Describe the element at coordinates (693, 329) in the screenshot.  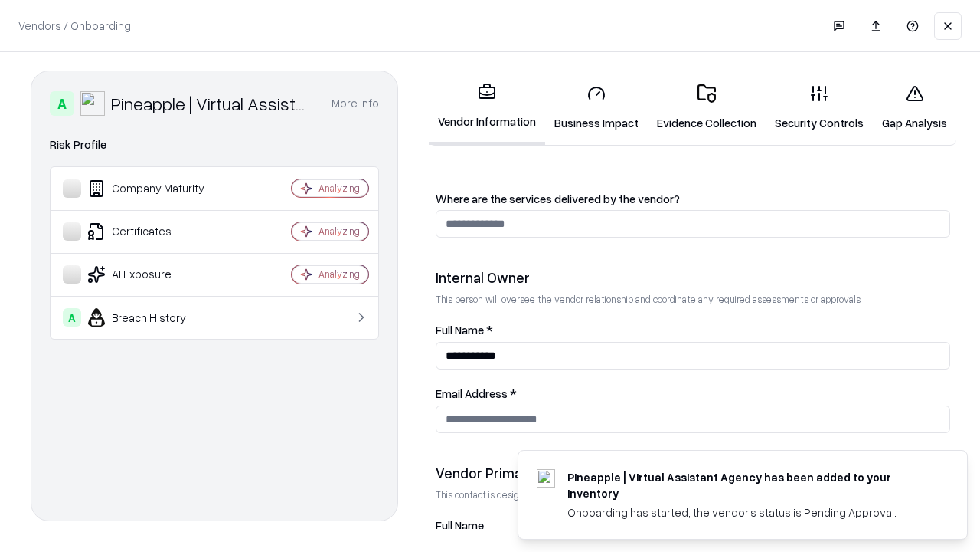
I see `label: Full Name *` at that location.